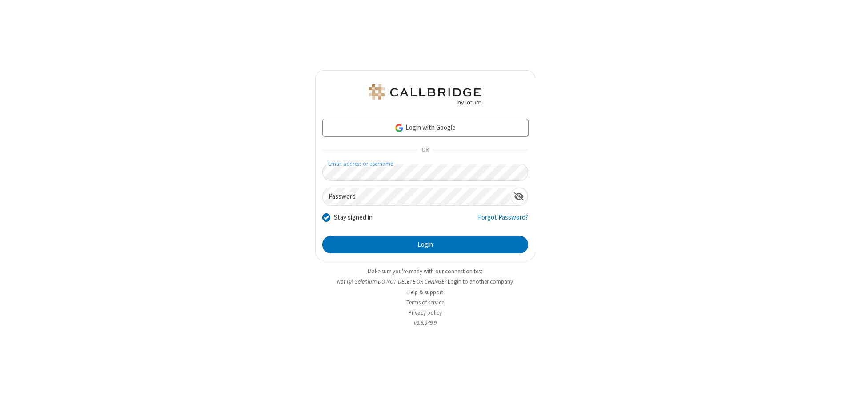 This screenshot has height=404, width=850. What do you see at coordinates (425, 323) in the screenshot?
I see `li: v2.6.349.9` at bounding box center [425, 323].